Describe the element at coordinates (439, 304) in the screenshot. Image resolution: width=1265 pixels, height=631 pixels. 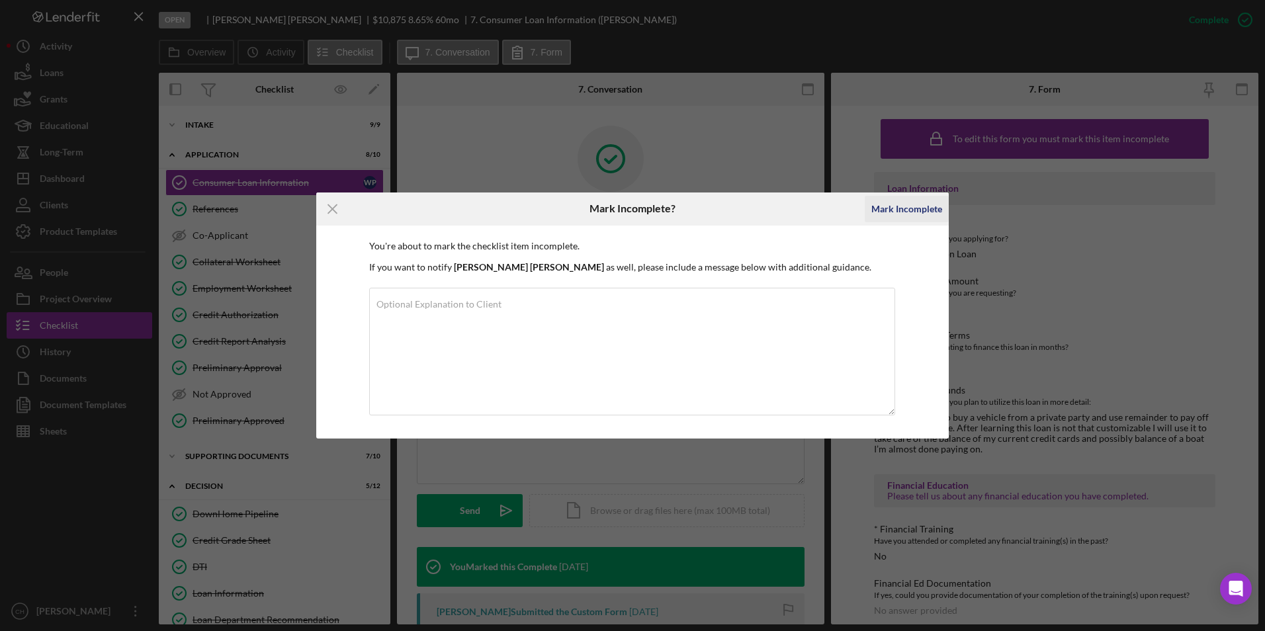
I see `label: Optional Explanation to Client` at that location.